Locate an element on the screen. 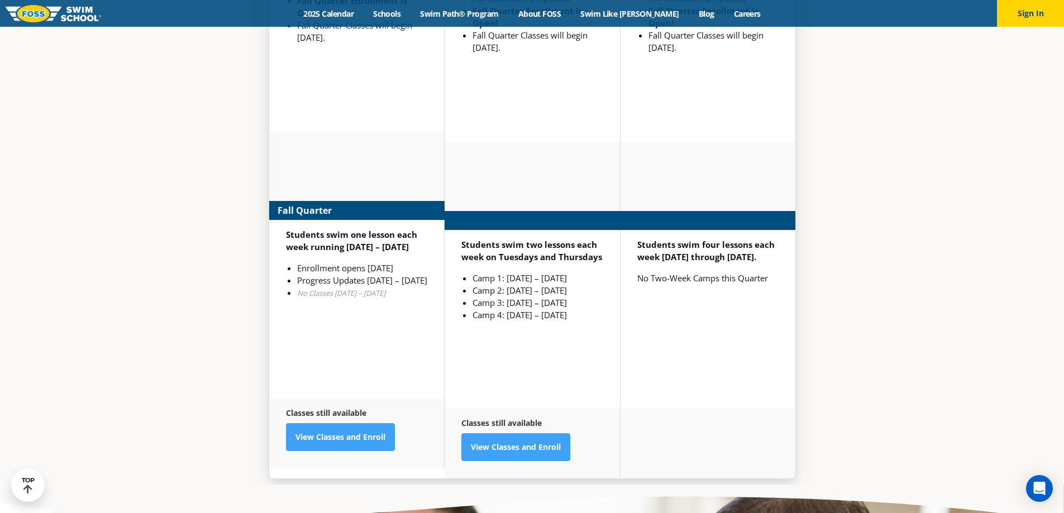 The image size is (1064, 513). strong: Fall Quarter is located at coordinates (304, 211).